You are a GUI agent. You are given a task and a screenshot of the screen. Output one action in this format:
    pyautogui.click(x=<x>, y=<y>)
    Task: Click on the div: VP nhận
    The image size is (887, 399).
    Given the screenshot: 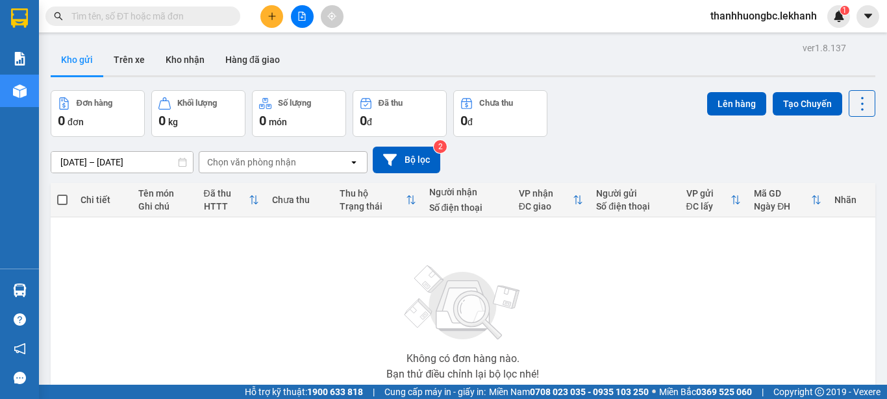 What is the action you would take?
    pyautogui.click(x=546, y=194)
    